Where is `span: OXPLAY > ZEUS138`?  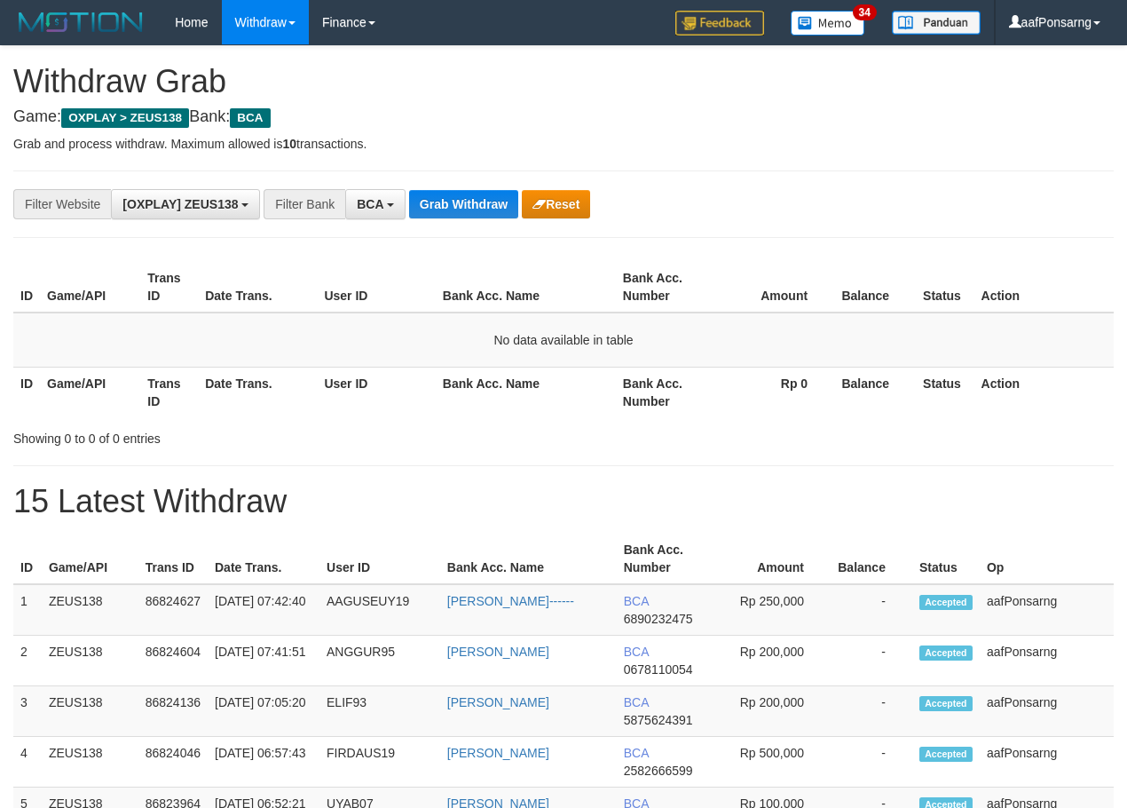 span: OXPLAY > ZEUS138 is located at coordinates (125, 118).